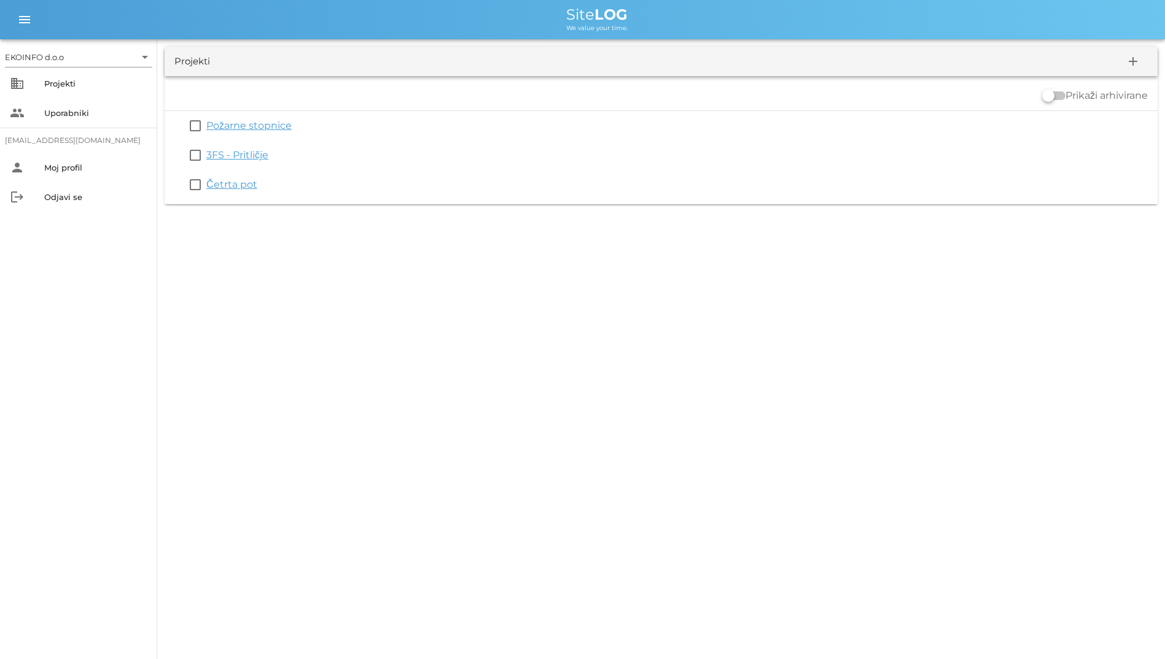 This screenshot has width=1165, height=659. What do you see at coordinates (611, 14) in the screenshot?
I see `b: LOG` at bounding box center [611, 14].